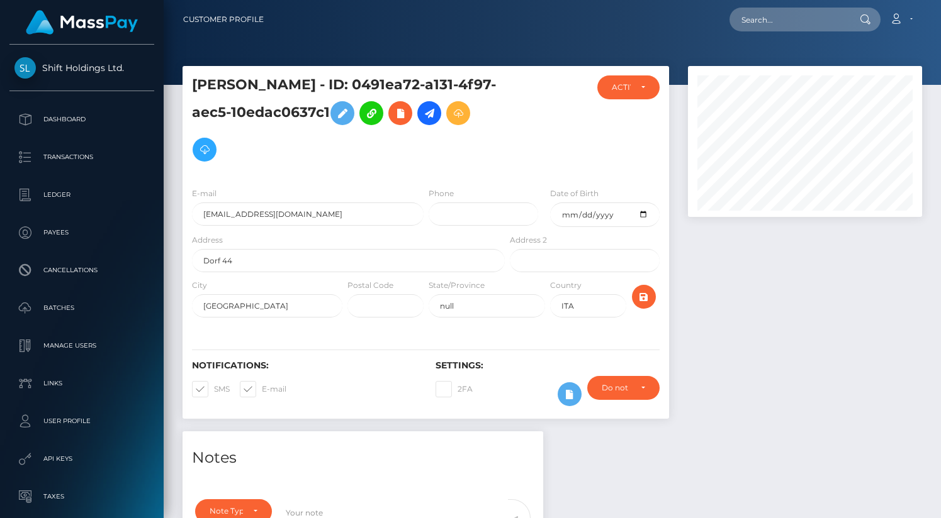 This screenshot has width=941, height=518. I want to click on h6: Settings:, so click(547, 366).